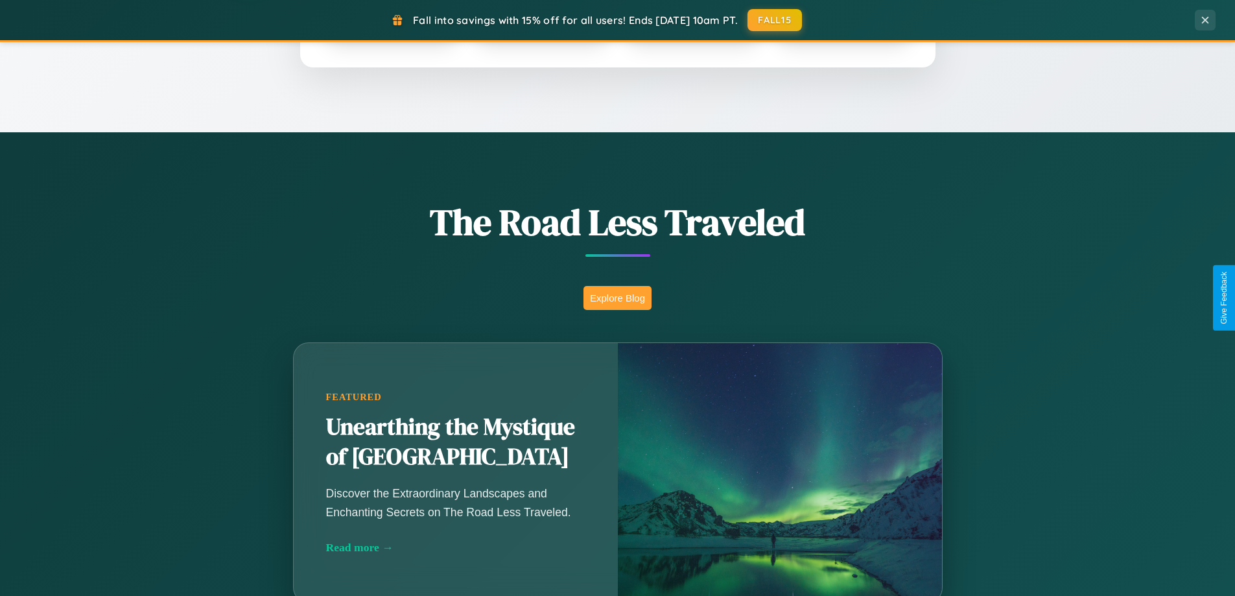  What do you see at coordinates (456, 502) in the screenshot?
I see `p: Discover the Extraordinary Landscapes and Enchanting Secrets on The Road Less Traveled.` at bounding box center [456, 502].